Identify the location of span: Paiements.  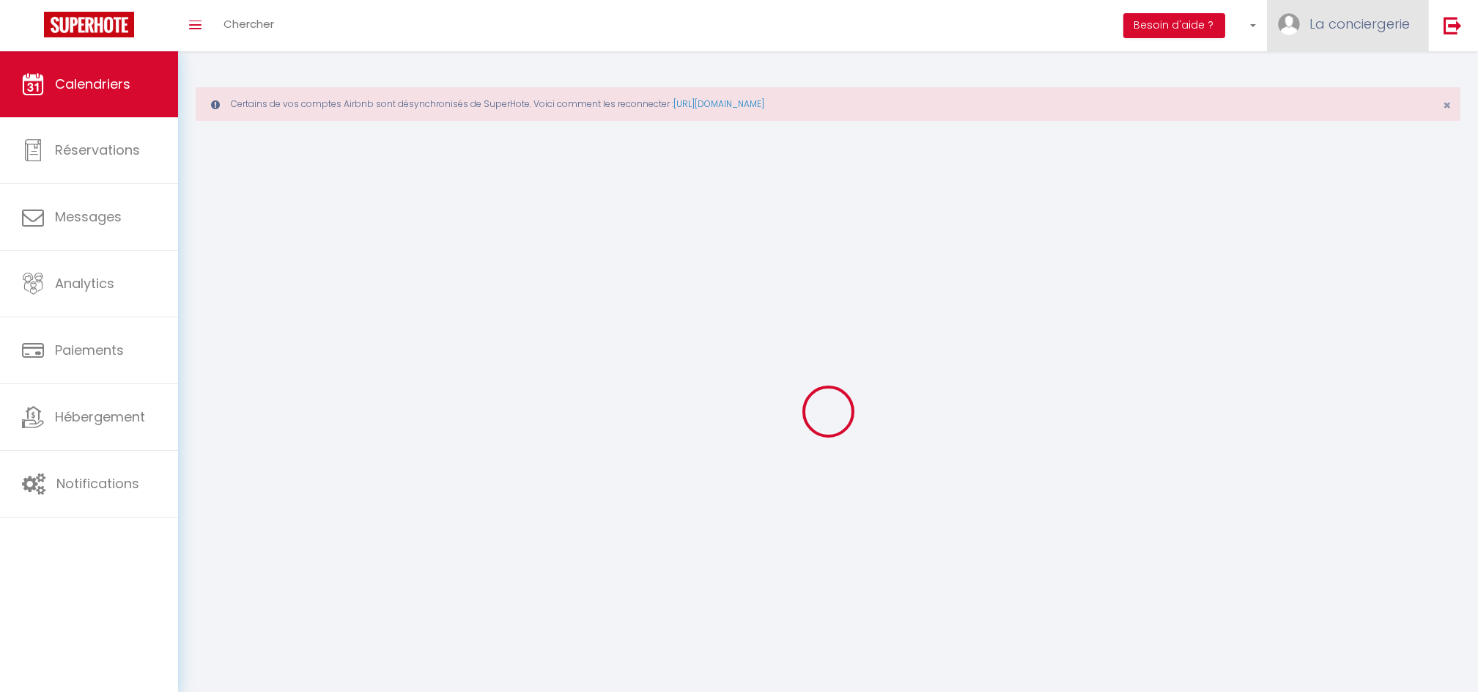
(89, 350).